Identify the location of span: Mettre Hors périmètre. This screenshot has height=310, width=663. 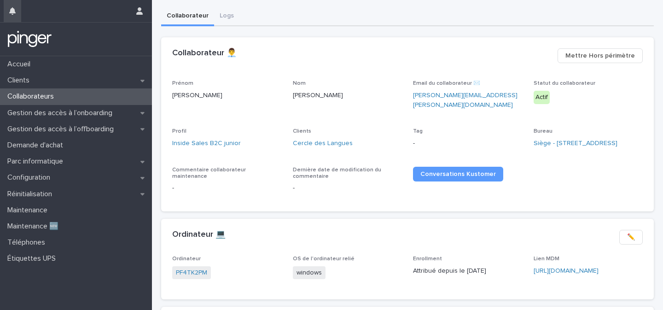
(600, 56).